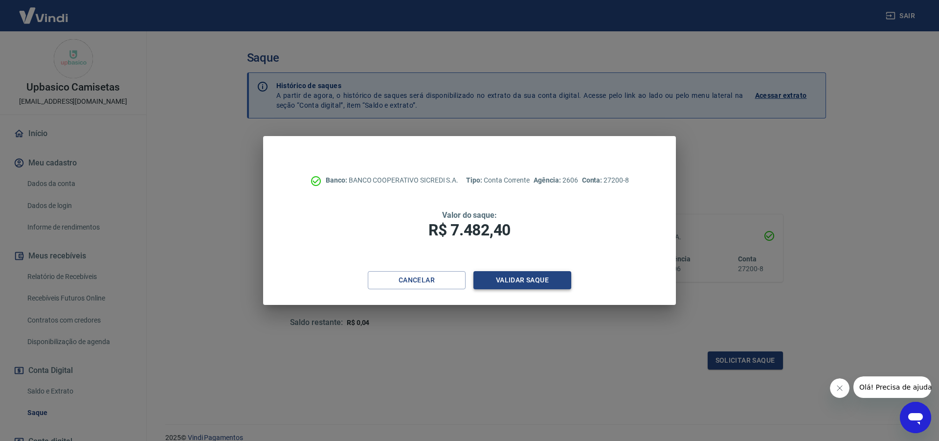 The width and height of the screenshot is (939, 441). I want to click on span: Agência:, so click(548, 180).